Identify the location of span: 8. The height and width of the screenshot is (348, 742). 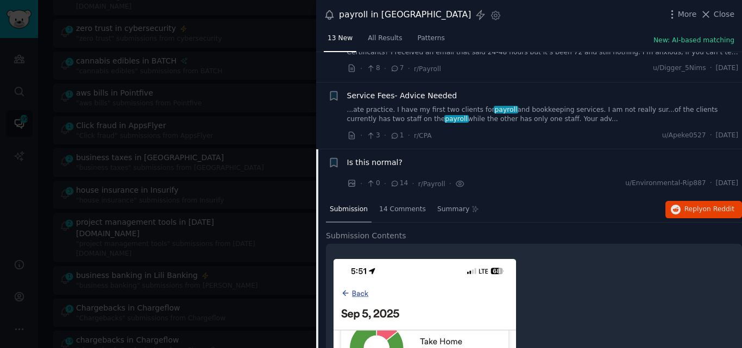
(373, 68).